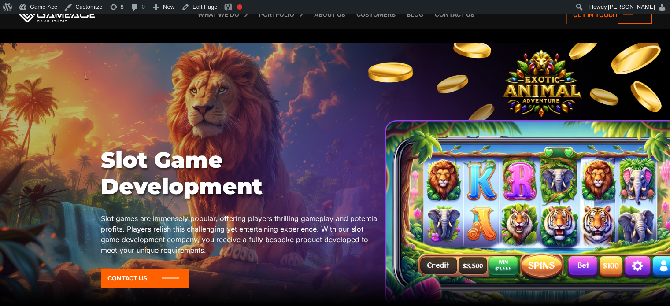 This screenshot has width=670, height=306. Describe the element at coordinates (241, 234) in the screenshot. I see `p: Slot games are immensely popular, offering players thrilling gameplay and potential profits. Play...` at that location.